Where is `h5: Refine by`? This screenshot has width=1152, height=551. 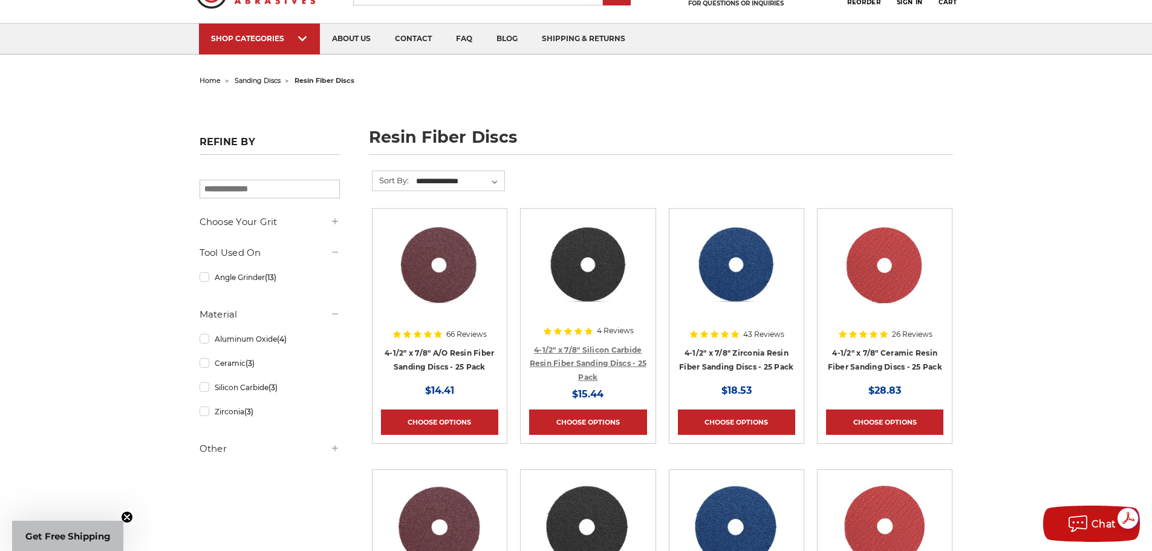
h5: Refine by is located at coordinates (270, 145).